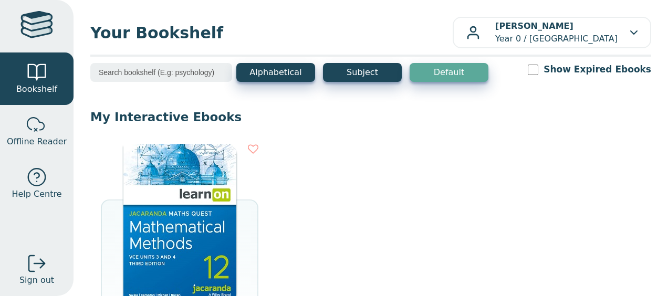 The height and width of the screenshot is (296, 668). I want to click on label: Show Expired Ebooks, so click(597, 69).